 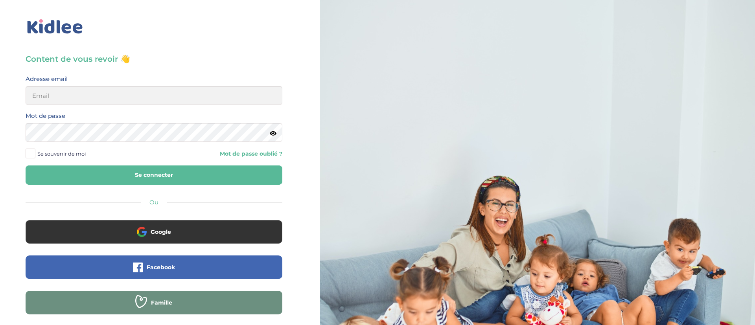 I want to click on span: Se souvenir de moi, so click(x=62, y=154).